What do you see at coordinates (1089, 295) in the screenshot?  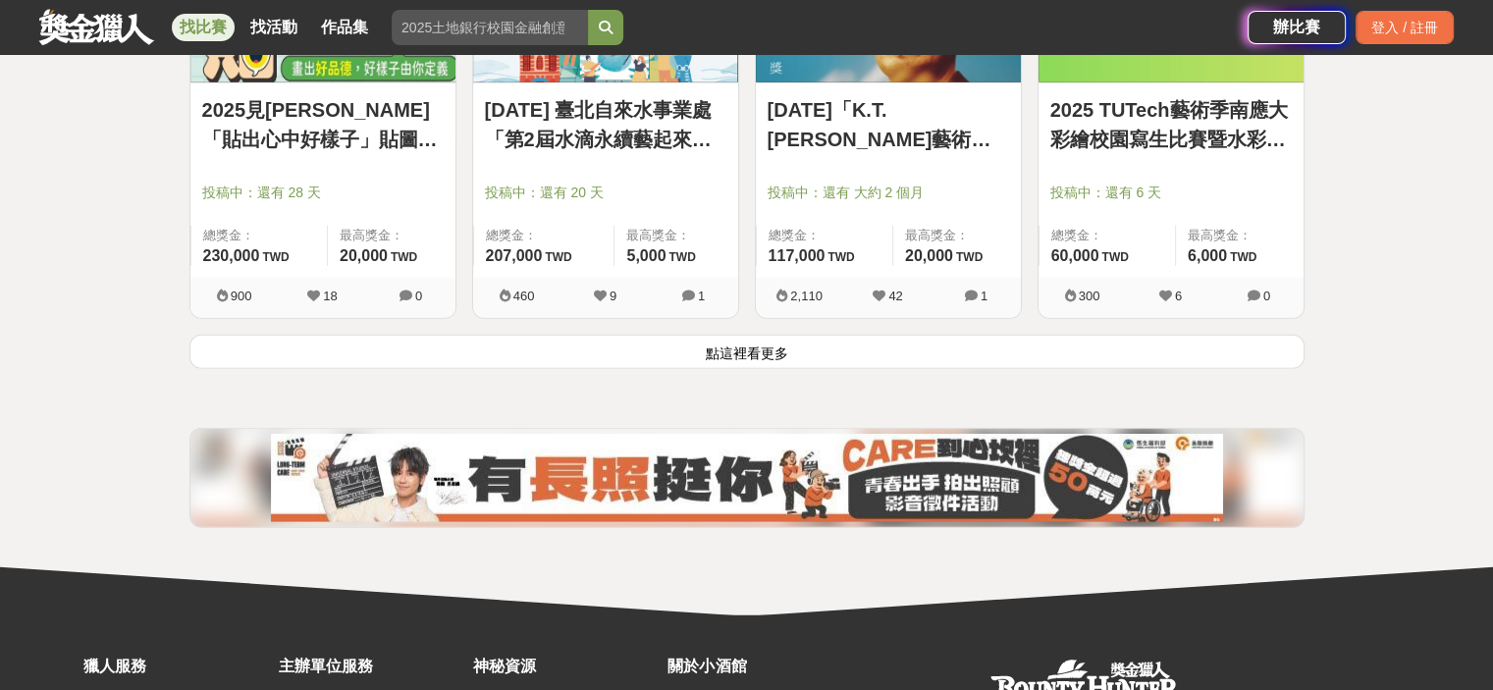 I see `span: 300` at bounding box center [1089, 295].